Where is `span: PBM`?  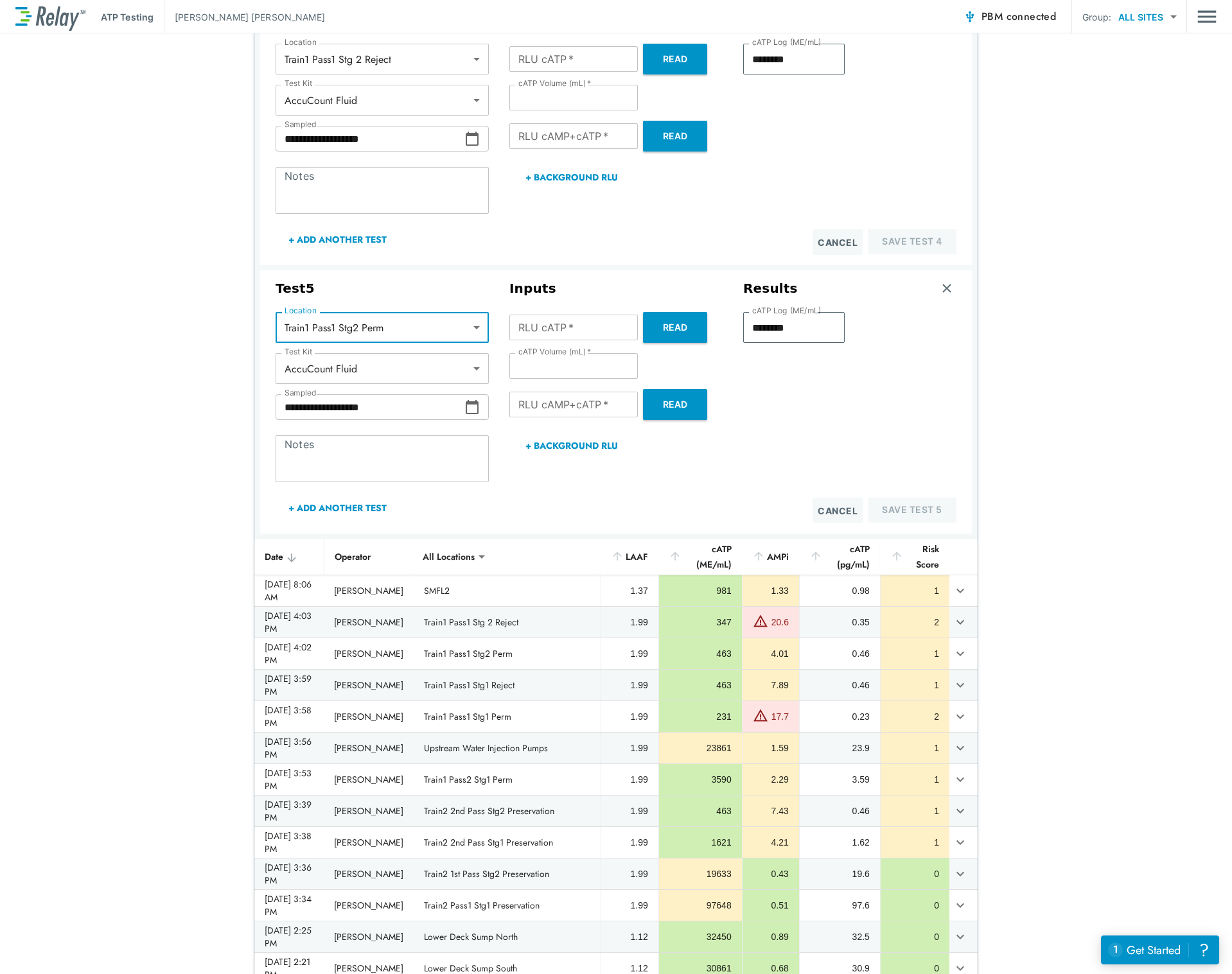 span: PBM is located at coordinates (1019, 17).